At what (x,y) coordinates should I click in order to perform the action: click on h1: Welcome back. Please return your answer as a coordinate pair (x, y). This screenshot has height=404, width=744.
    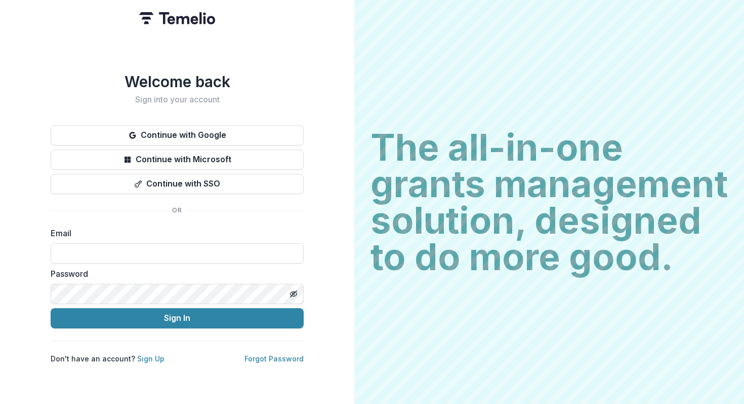
    Looking at the image, I should click on (177, 82).